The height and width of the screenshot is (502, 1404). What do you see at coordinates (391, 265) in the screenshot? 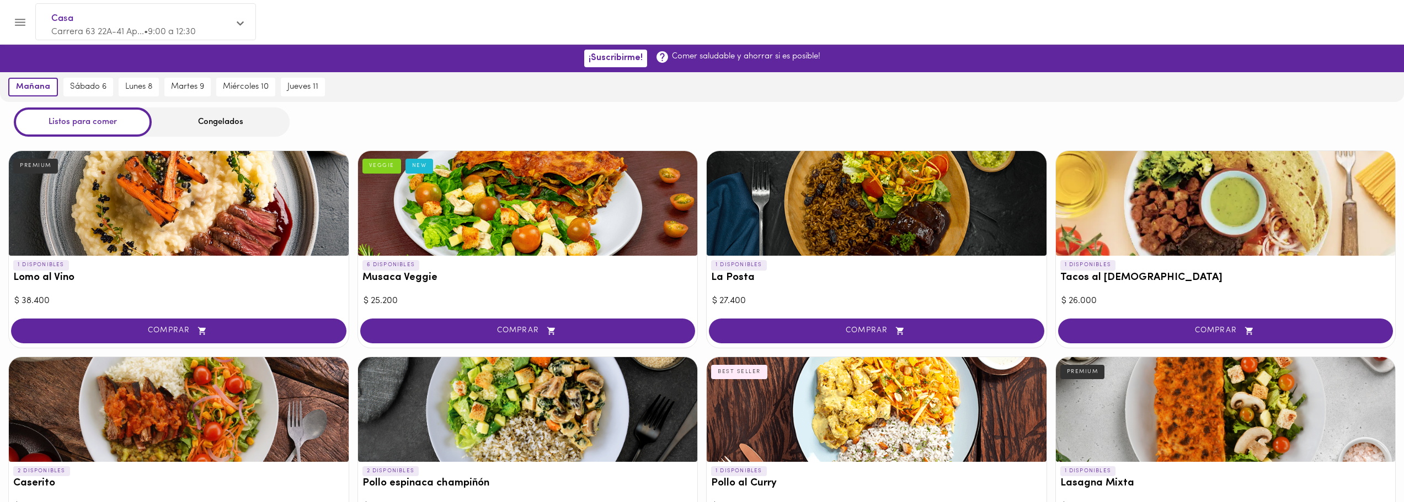
I see `p: 6 DISPONIBLES` at bounding box center [391, 265].